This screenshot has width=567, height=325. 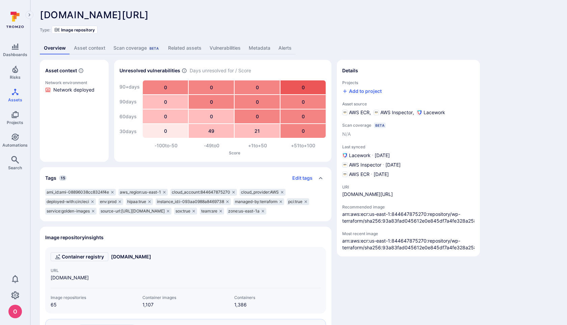 What do you see at coordinates (71, 201) in the screenshot?
I see `div: deployed-with:circleci` at bounding box center [71, 201].